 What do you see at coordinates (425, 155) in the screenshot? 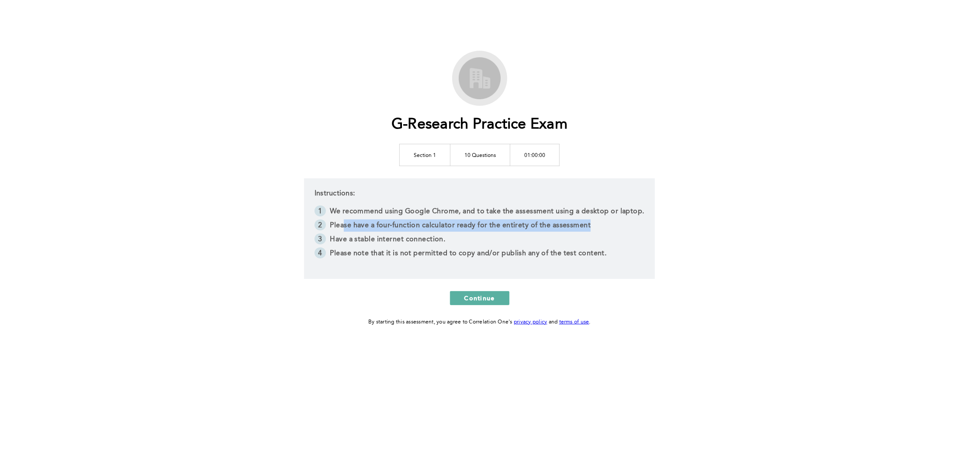
I see `td: Section 1` at bounding box center [425, 155].